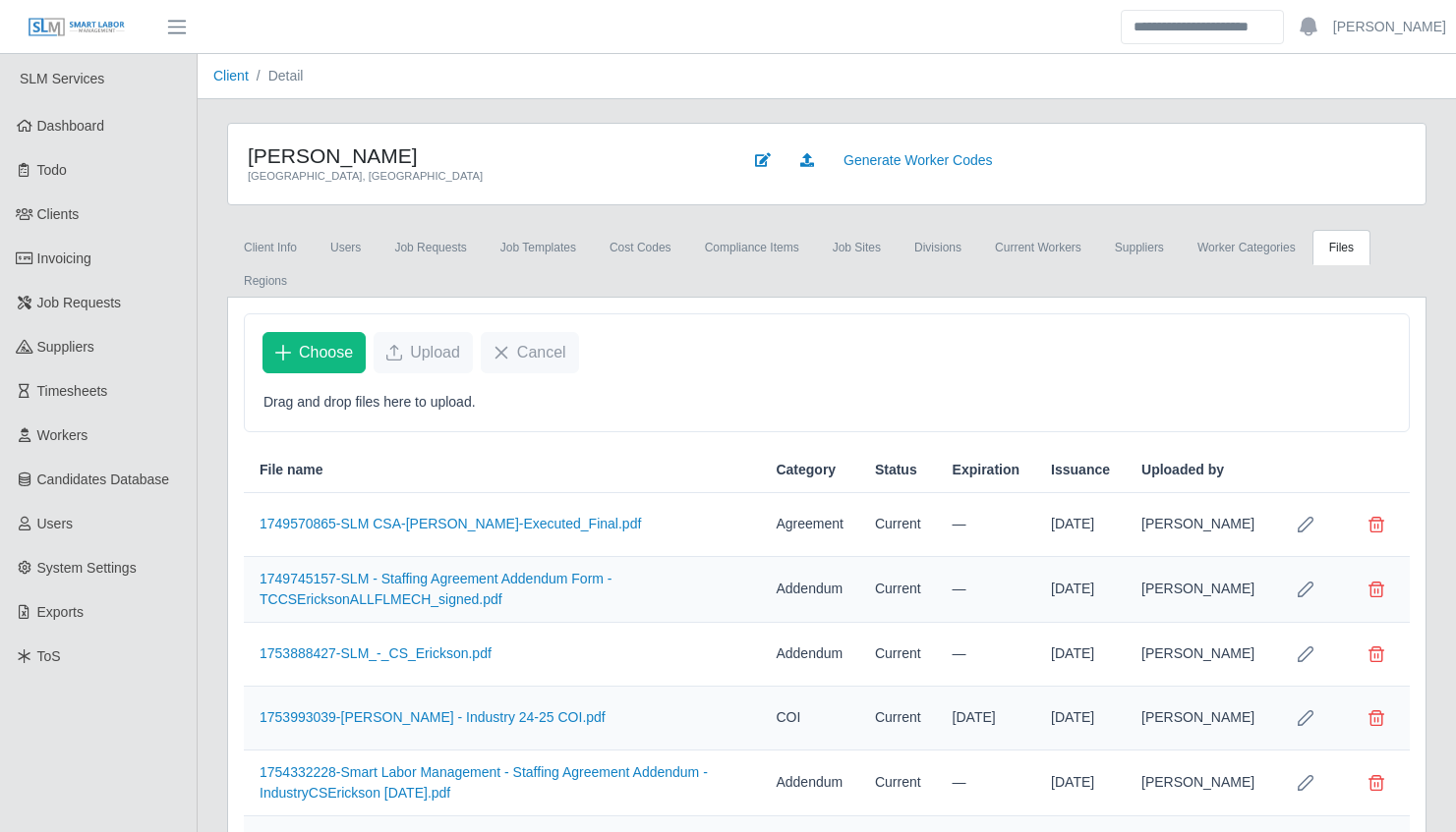  Describe the element at coordinates (1038, 247) in the screenshot. I see `a: Current Workers` at that location.